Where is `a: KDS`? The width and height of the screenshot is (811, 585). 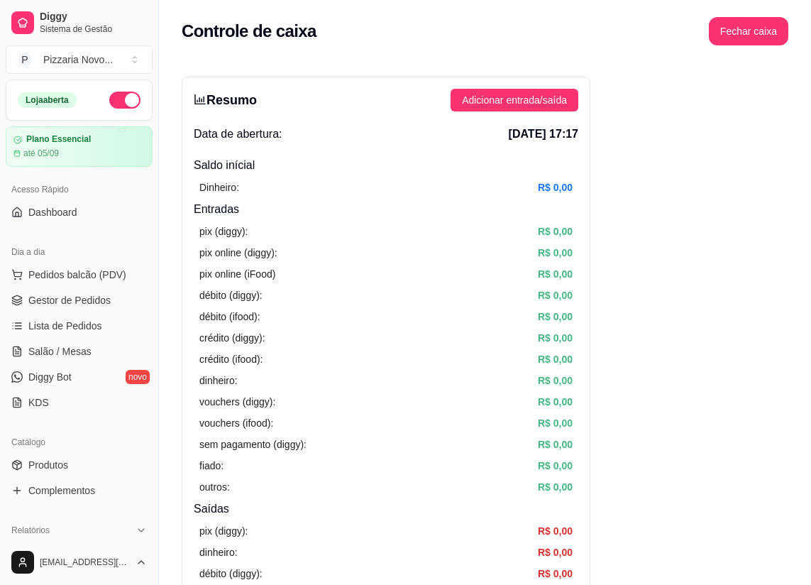 a: KDS is located at coordinates (79, 402).